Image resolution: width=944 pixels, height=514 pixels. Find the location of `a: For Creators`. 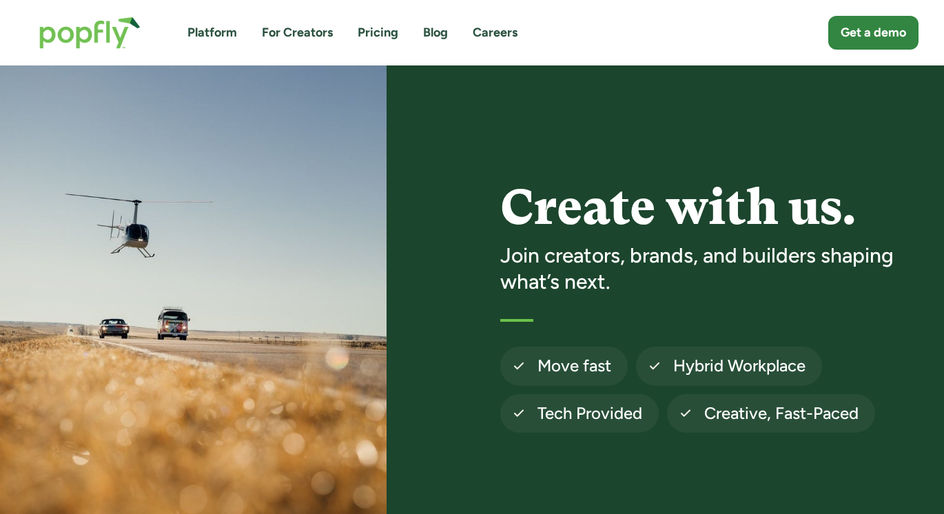

a: For Creators is located at coordinates (297, 32).